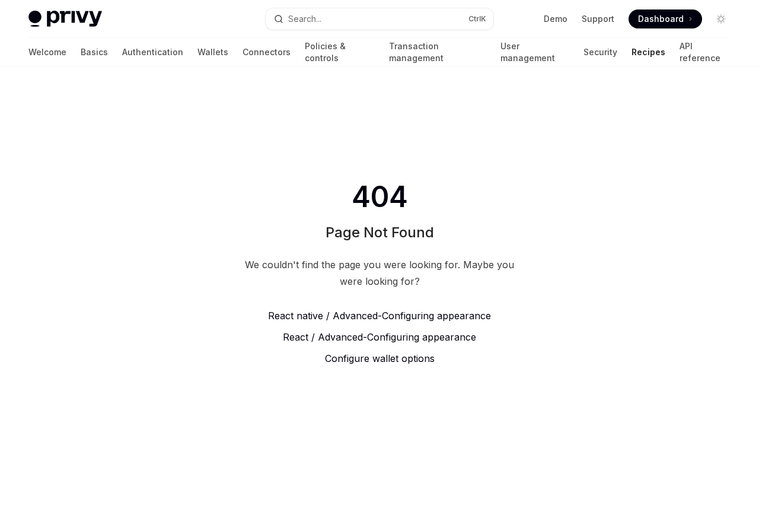 The width and height of the screenshot is (759, 518). What do you see at coordinates (437, 52) in the screenshot?
I see `a: Transaction management` at bounding box center [437, 52].